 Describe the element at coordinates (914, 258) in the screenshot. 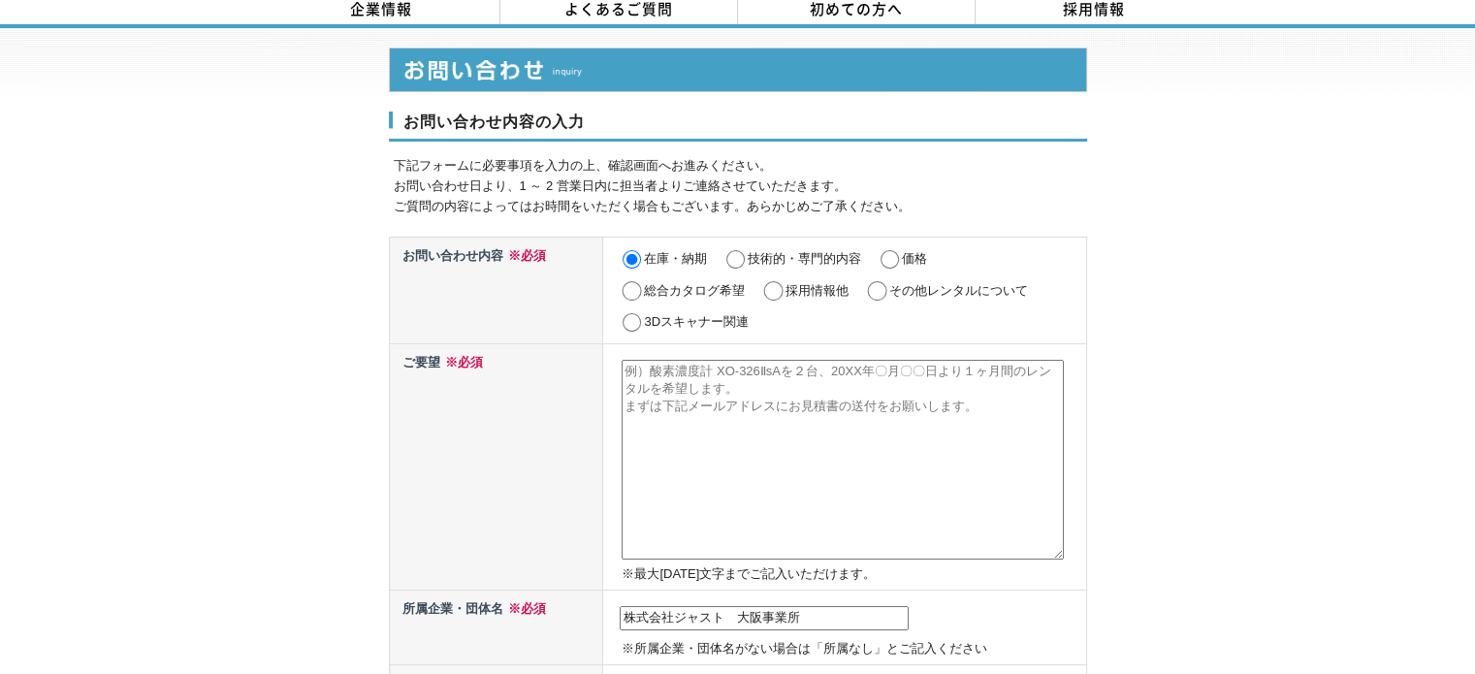

I see `label: 価格` at that location.